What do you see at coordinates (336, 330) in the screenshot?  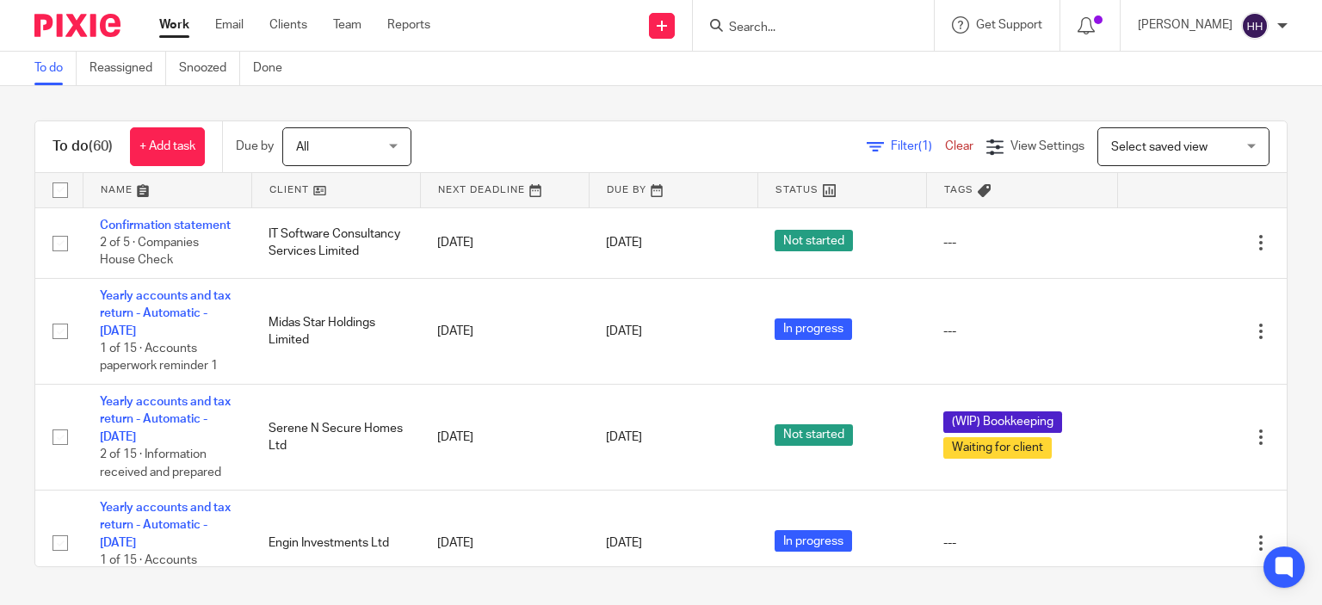 I see `td: Midas Star Holdings Limited` at bounding box center [336, 330].